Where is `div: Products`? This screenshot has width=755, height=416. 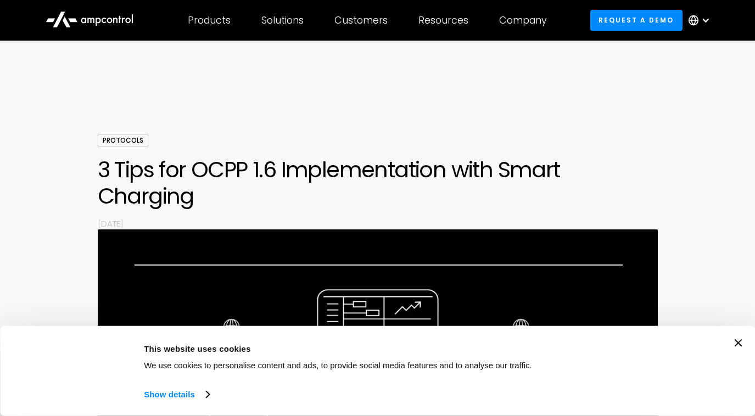
div: Products is located at coordinates (209, 20).